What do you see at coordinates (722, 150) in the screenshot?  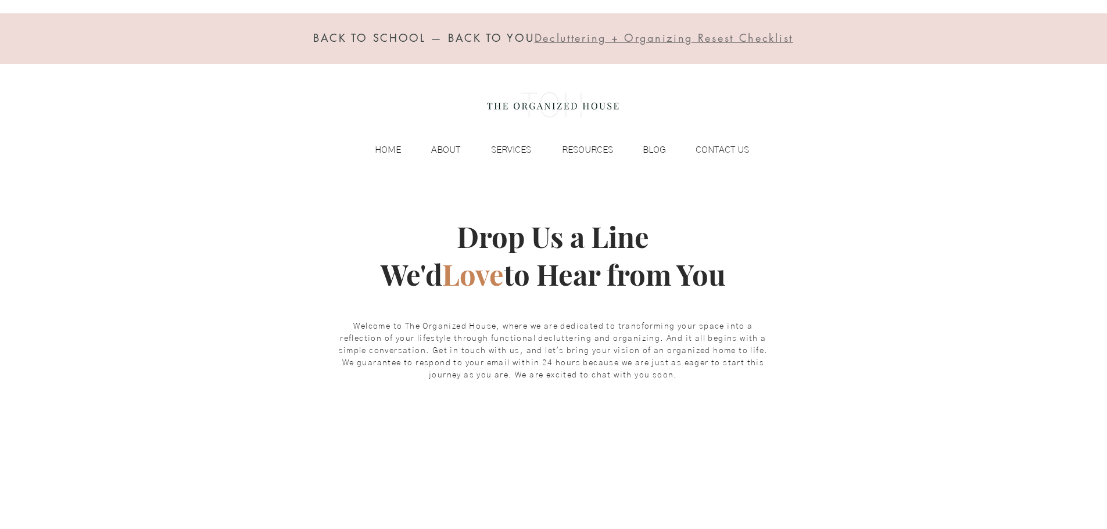 I see `p: CONTACT US` at bounding box center [722, 150].